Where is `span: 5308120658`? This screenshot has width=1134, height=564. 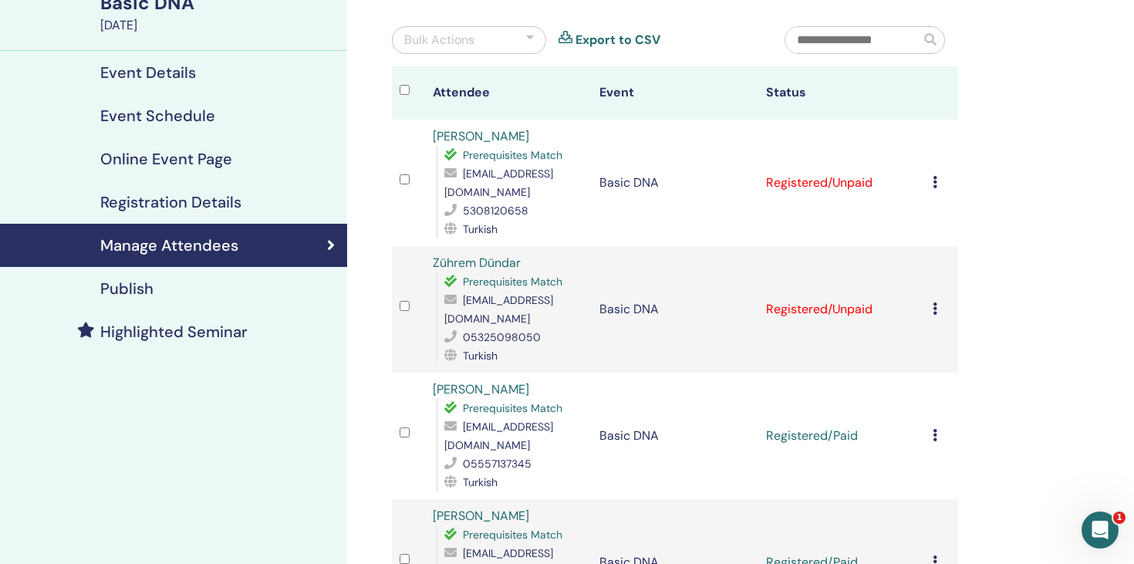 span: 5308120658 is located at coordinates (495, 211).